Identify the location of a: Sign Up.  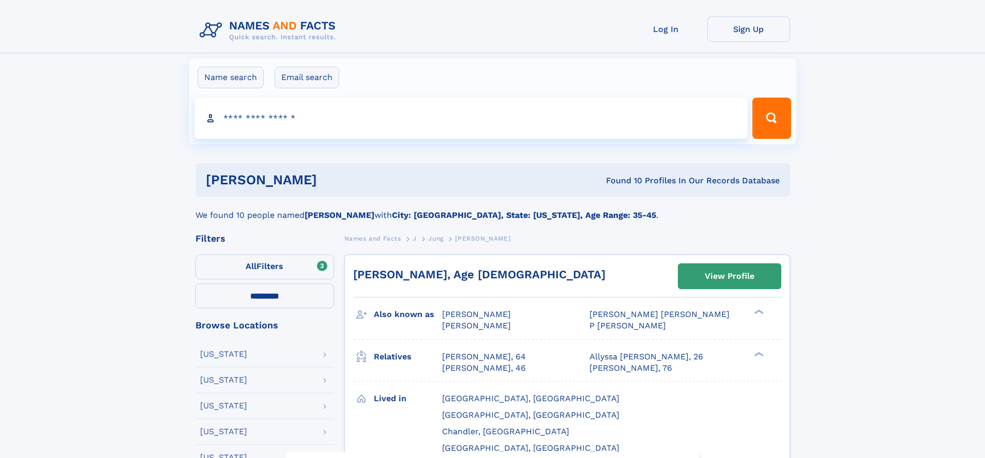
(748, 29).